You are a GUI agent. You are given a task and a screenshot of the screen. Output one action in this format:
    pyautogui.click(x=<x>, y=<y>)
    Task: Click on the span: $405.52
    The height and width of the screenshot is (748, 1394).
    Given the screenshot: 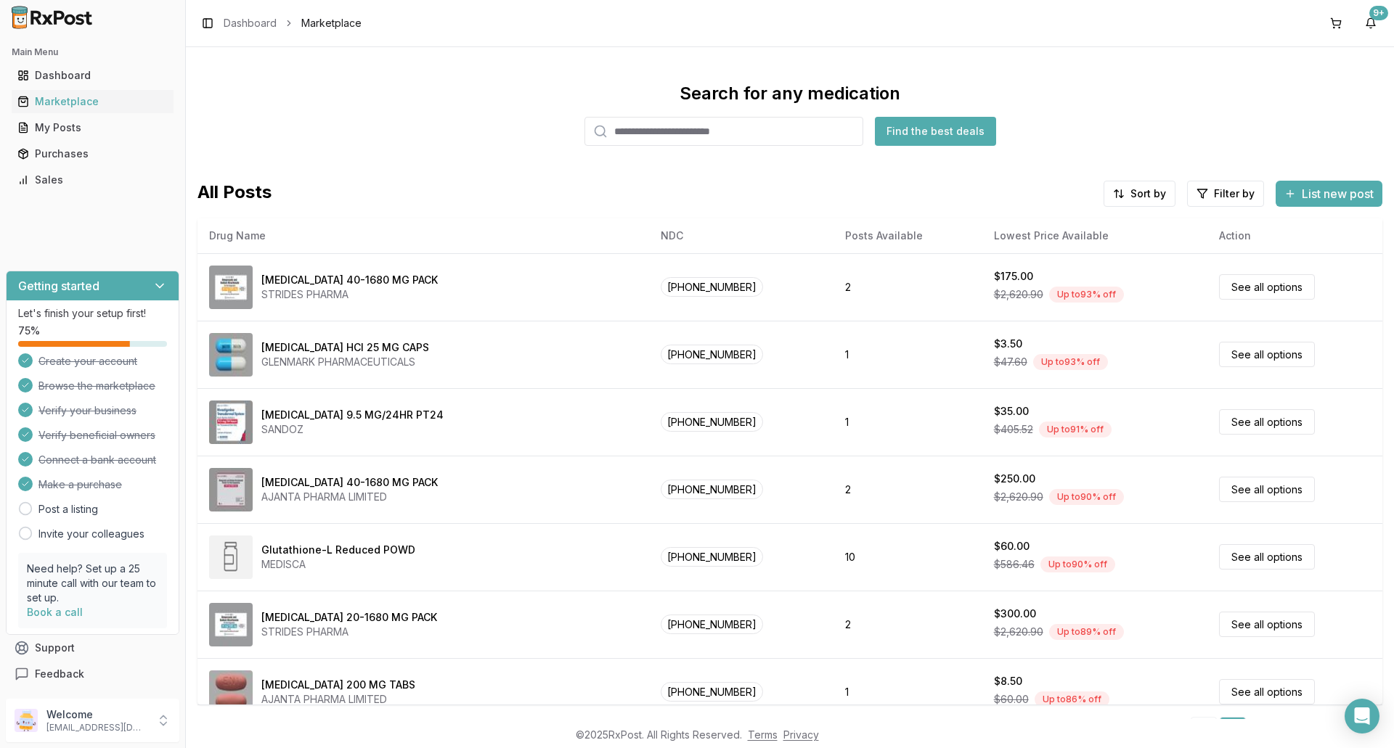 What is the action you would take?
    pyautogui.click(x=1013, y=430)
    